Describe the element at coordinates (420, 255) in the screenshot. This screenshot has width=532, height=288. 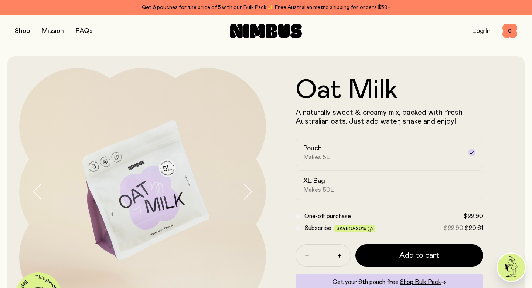
I see `span: Add to cart` at that location.